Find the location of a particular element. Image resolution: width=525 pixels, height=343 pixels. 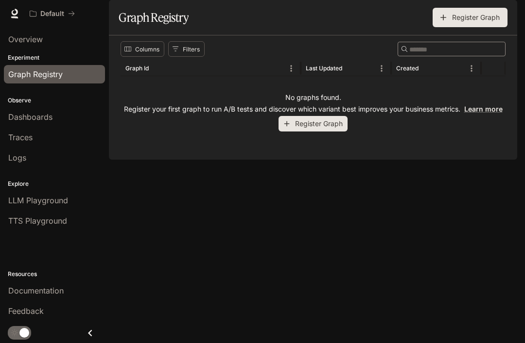

div: Last Updated is located at coordinates (323, 68).